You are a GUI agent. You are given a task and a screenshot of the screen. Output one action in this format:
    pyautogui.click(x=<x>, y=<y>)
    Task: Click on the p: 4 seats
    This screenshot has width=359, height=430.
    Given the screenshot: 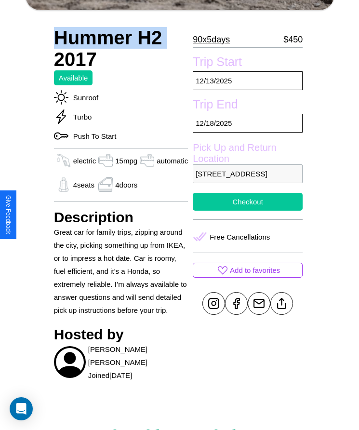 What is the action you would take?
    pyautogui.click(x=84, y=184)
    